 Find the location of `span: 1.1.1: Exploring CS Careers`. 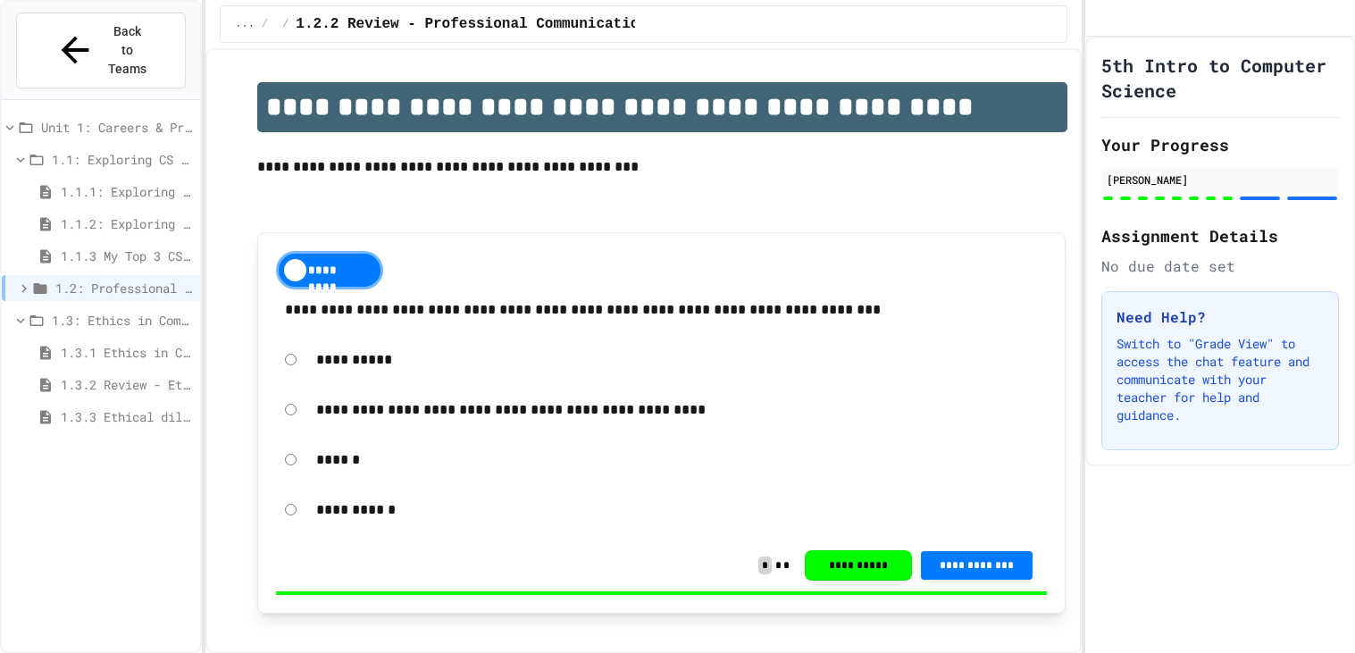

span: 1.1.1: Exploring CS Careers is located at coordinates (127, 191).